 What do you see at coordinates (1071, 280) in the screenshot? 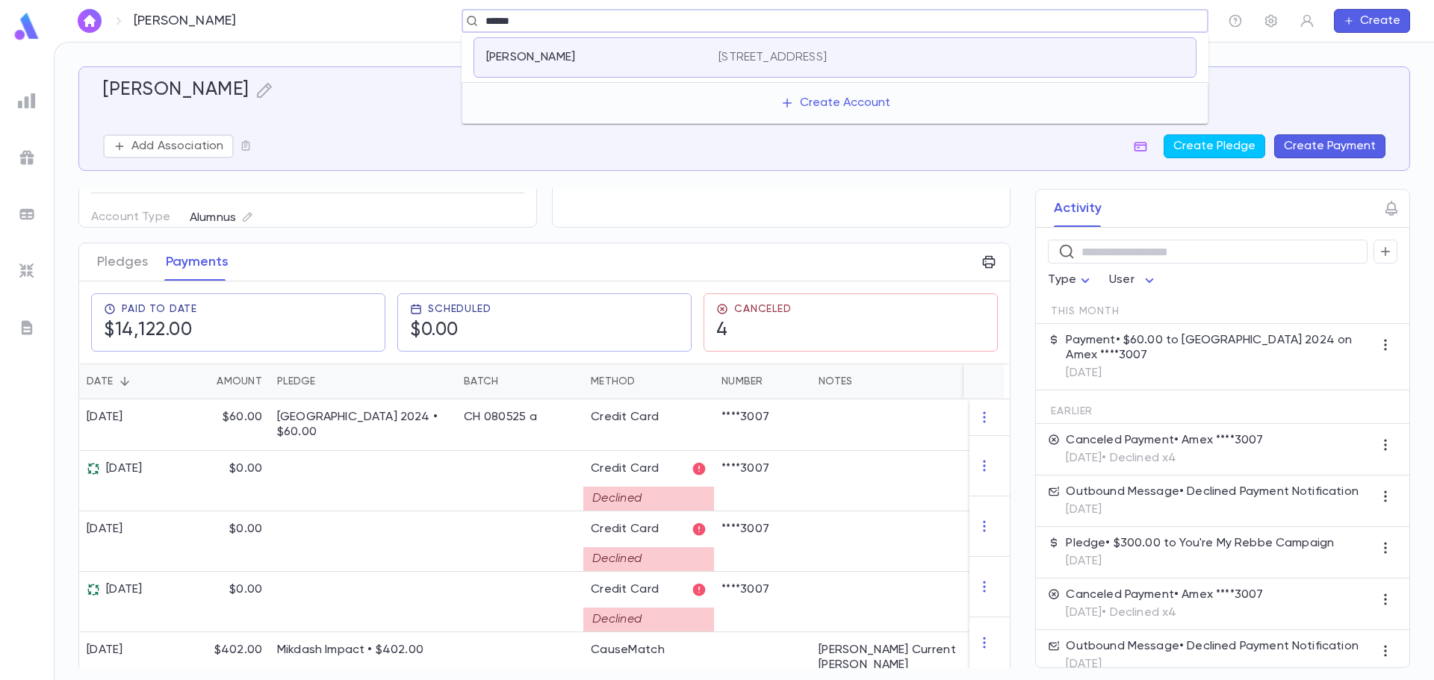
I see `div: Type` at bounding box center [1071, 280].